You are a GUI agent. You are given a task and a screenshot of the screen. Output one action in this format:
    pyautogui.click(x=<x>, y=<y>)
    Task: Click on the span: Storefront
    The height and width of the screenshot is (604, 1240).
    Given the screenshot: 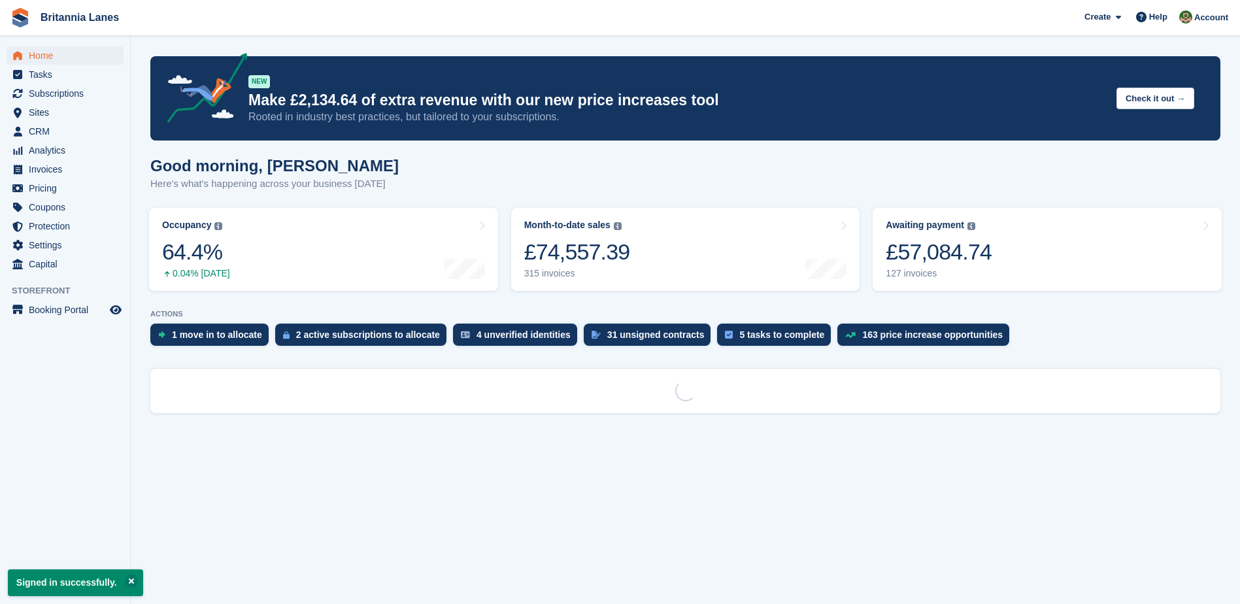 What is the action you would take?
    pyautogui.click(x=71, y=291)
    